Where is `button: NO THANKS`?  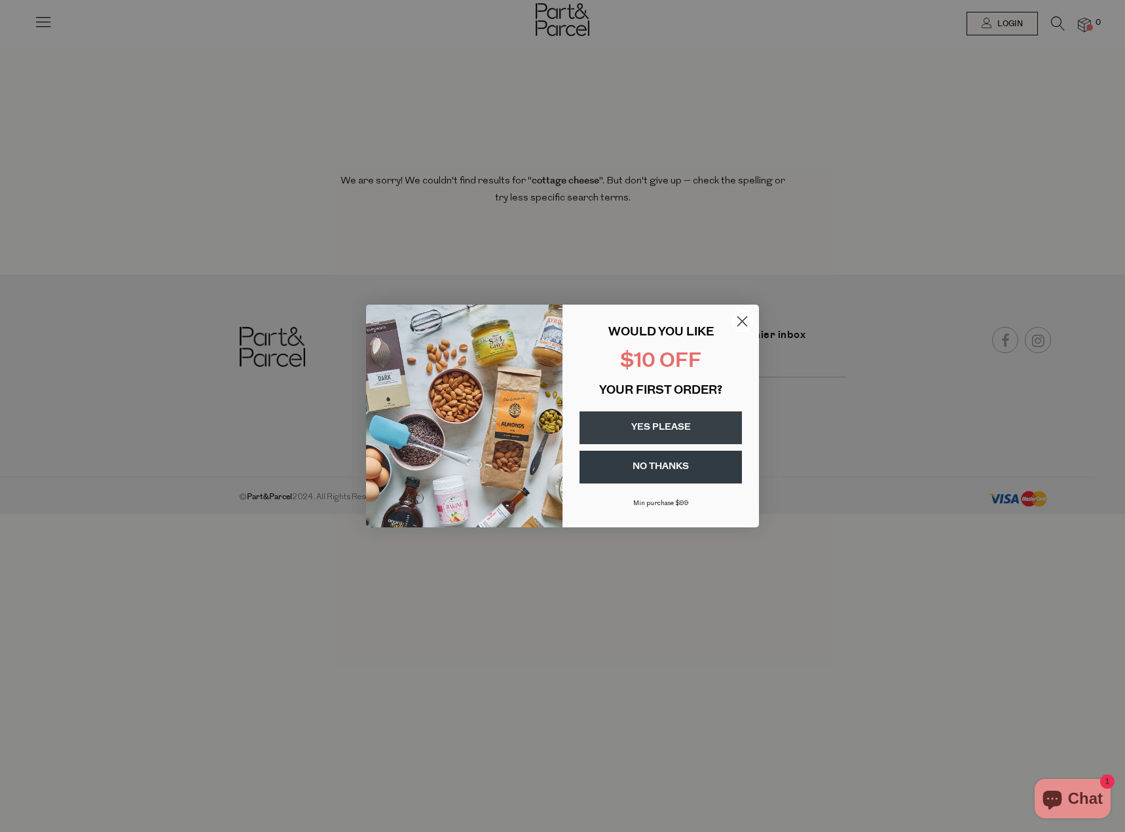 button: NO THANKS is located at coordinates (661, 467).